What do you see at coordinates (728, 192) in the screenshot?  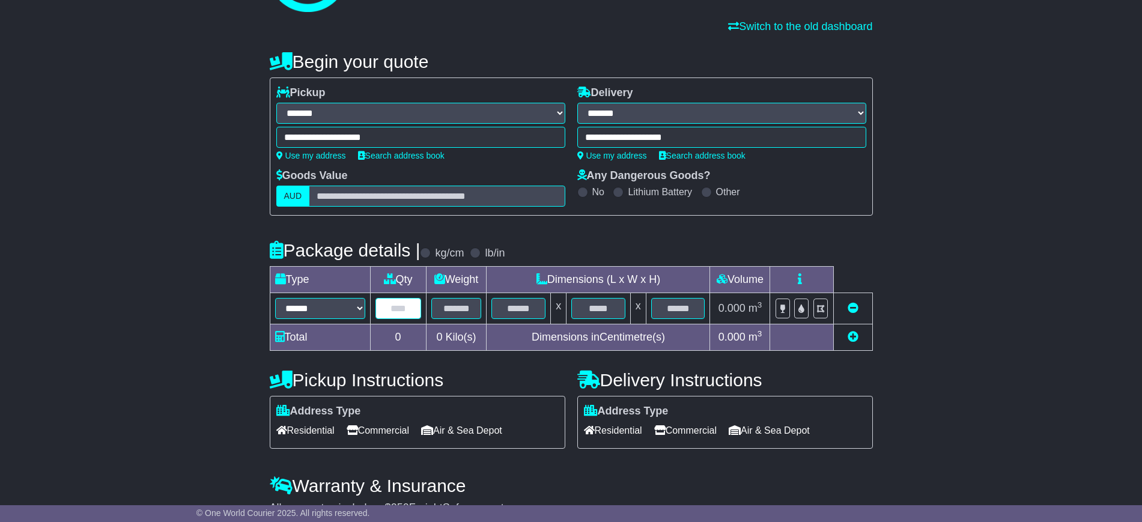 I see `label: Other` at bounding box center [728, 192].